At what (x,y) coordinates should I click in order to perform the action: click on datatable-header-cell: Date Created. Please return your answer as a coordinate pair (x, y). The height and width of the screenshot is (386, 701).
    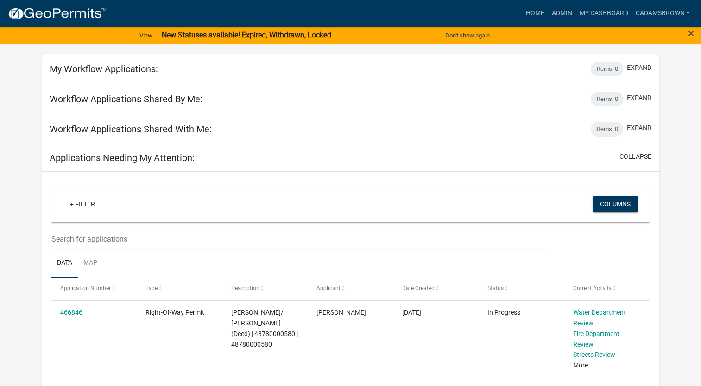
    Looking at the image, I should click on (435, 289).